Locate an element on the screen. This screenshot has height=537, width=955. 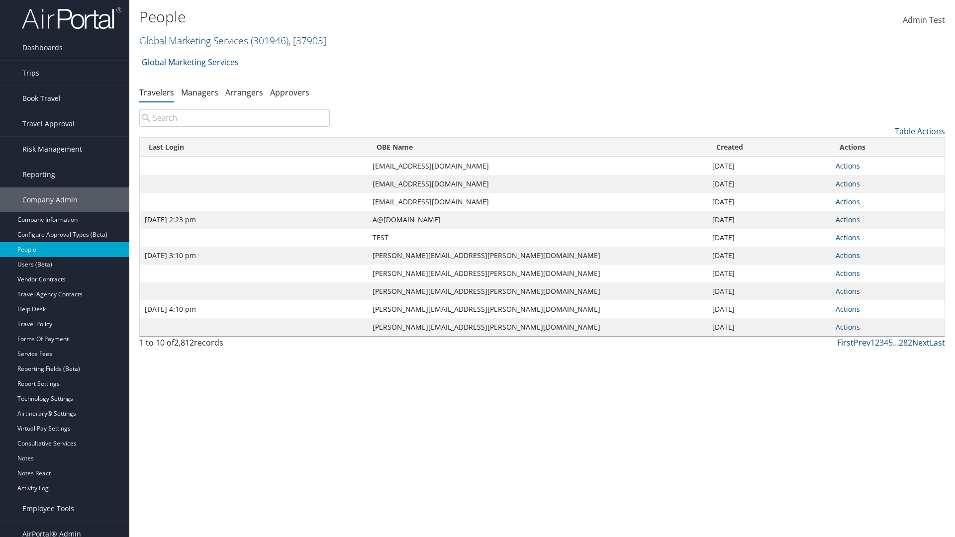
span: Reporting is located at coordinates (39, 175).